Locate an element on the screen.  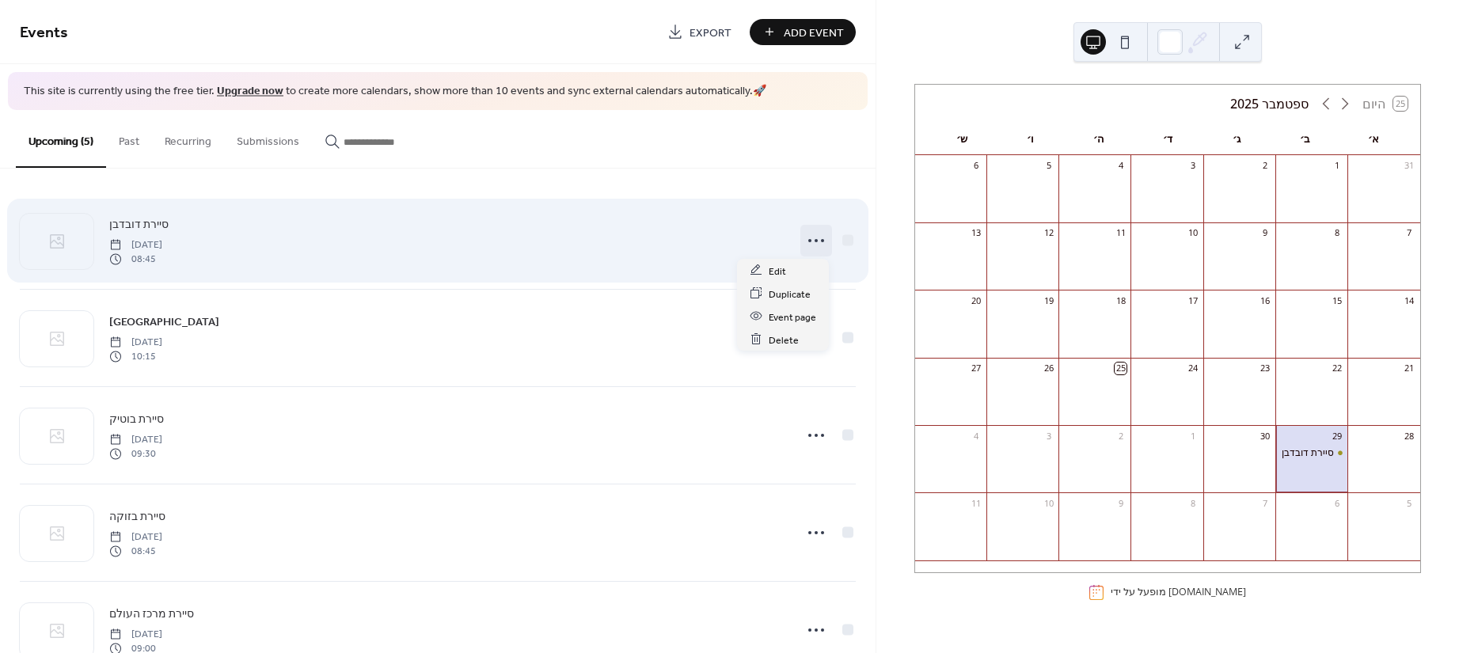
div: 20 is located at coordinates (976, 300).